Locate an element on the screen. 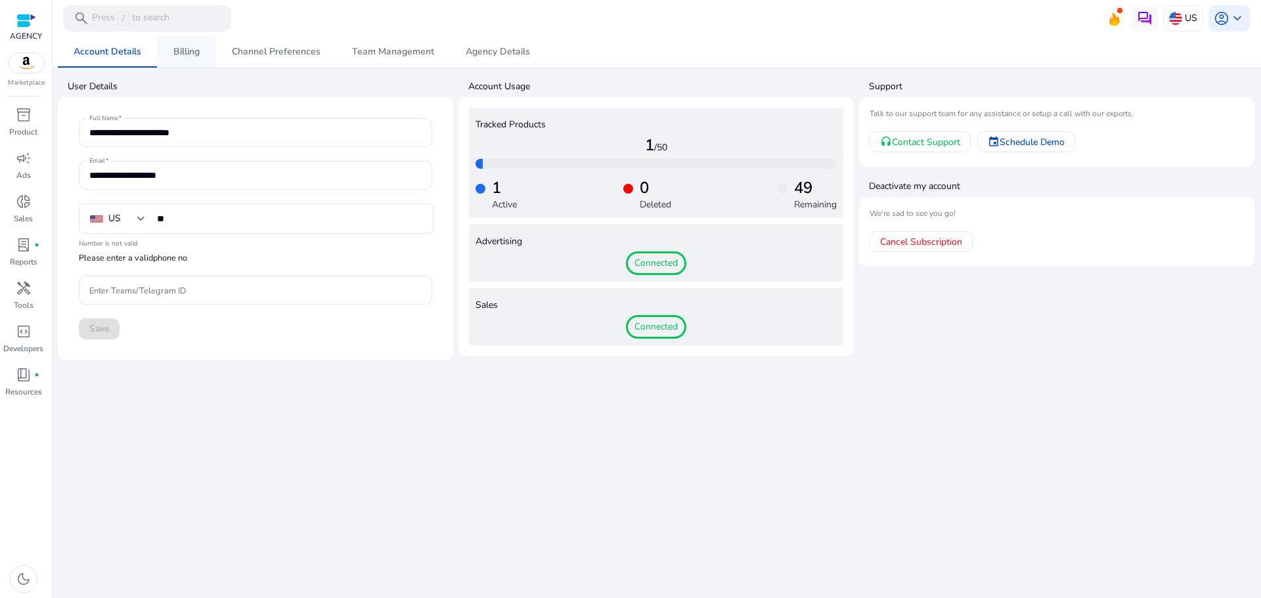 Image resolution: width=1261 pixels, height=598 pixels. p: Active is located at coordinates (504, 204).